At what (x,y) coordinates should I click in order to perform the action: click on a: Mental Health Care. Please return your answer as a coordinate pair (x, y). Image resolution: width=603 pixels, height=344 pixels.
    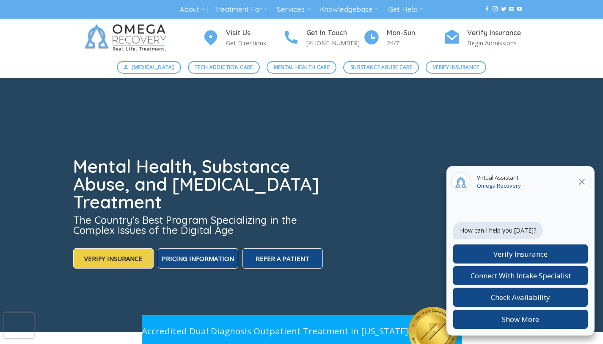
    Looking at the image, I should click on (301, 67).